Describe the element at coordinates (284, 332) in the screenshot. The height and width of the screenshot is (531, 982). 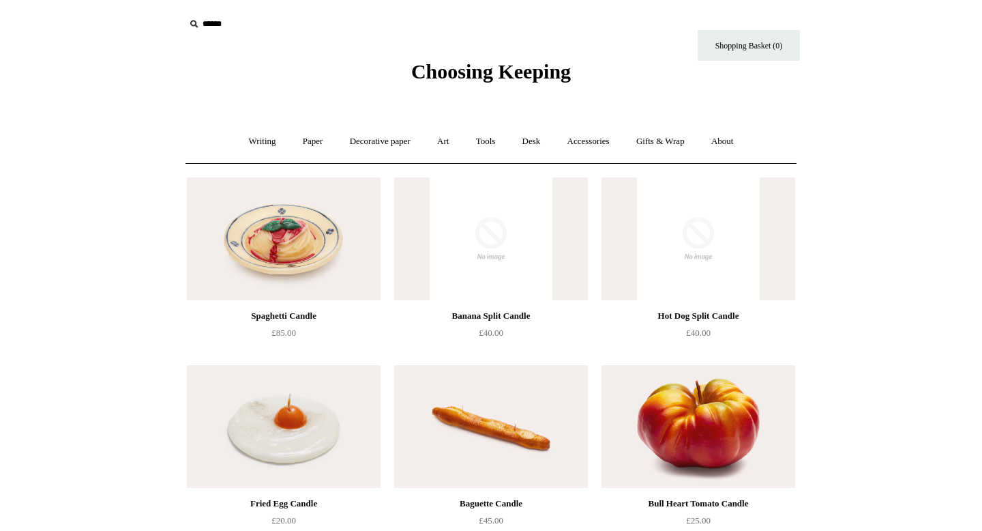
I see `span: £85.00` at that location.